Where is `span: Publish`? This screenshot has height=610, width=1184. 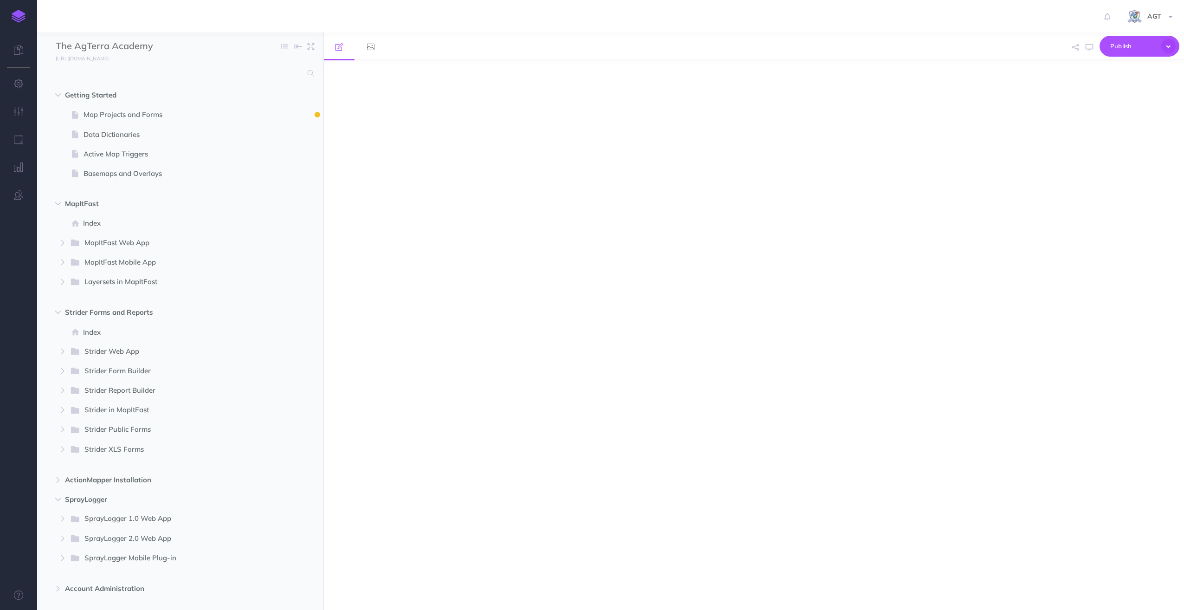 span: Publish is located at coordinates (1133, 46).